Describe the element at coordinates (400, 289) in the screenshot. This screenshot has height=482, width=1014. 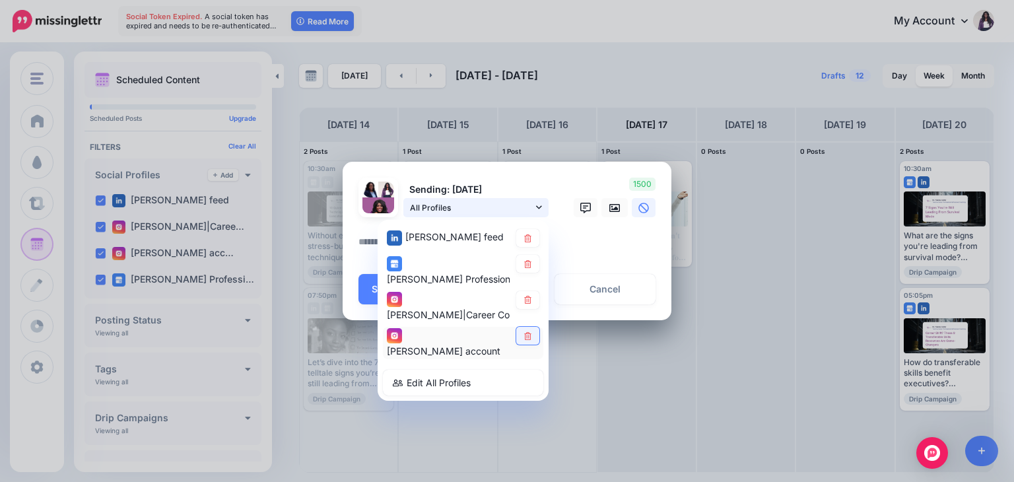
I see `button: Schedule` at that location.